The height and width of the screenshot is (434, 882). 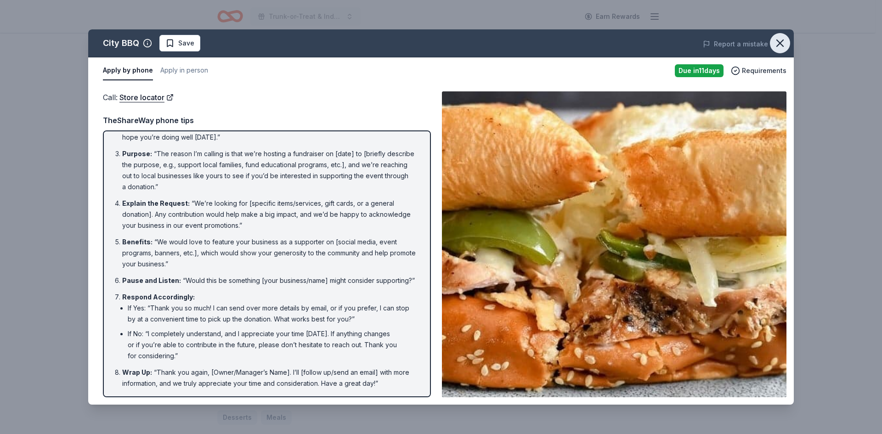 I want to click on li: “Would this be something [your business/name] might consider supporting?”, so click(x=270, y=281).